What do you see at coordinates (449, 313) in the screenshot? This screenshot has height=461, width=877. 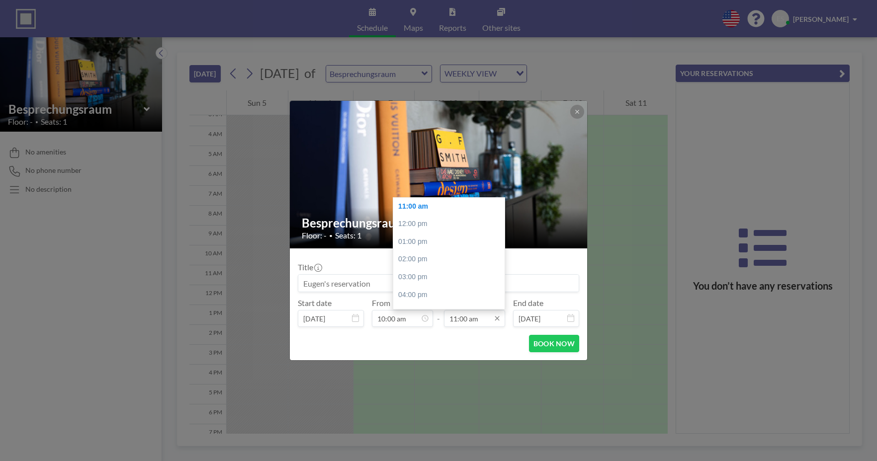 I see `div: 05:00 pm` at bounding box center [449, 313].